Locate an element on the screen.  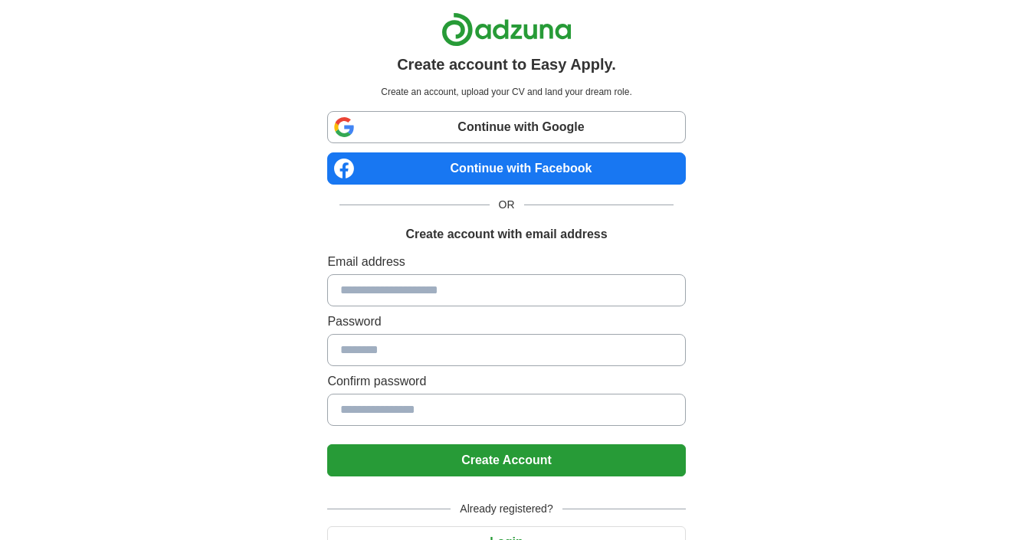
img: Adzuna logo is located at coordinates (507, 29).